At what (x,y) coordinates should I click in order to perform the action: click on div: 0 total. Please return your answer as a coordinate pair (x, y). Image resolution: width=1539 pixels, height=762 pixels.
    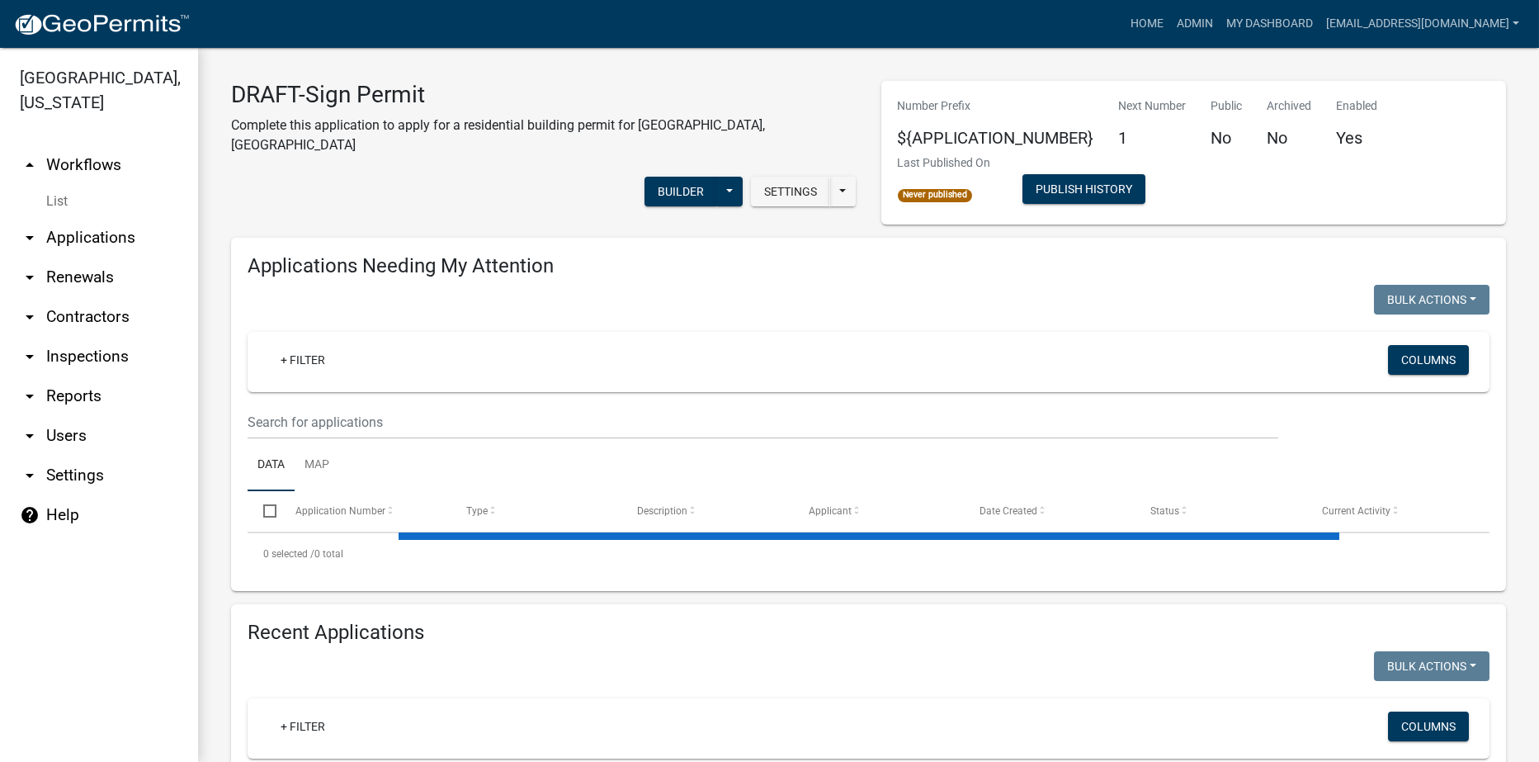
    Looking at the image, I should click on (868, 554).